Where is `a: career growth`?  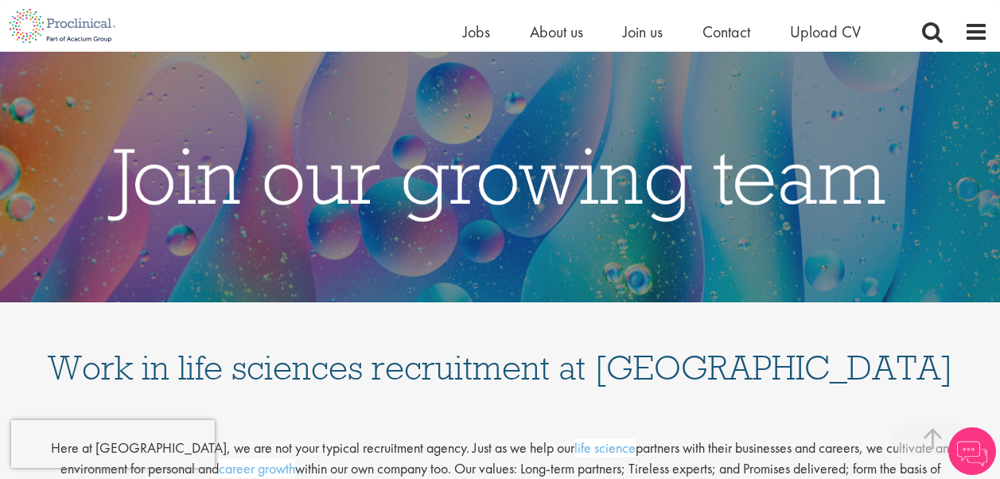 a: career growth is located at coordinates (257, 468).